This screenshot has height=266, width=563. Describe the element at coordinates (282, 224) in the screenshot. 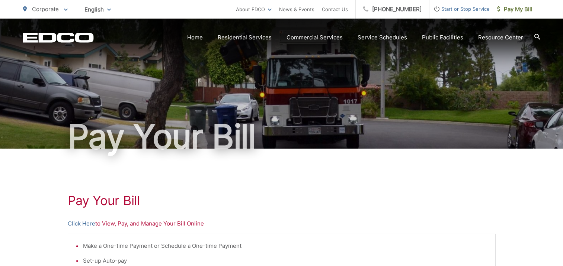

I see `p: to View, Pay, and Manage Your Bill Online` at that location.